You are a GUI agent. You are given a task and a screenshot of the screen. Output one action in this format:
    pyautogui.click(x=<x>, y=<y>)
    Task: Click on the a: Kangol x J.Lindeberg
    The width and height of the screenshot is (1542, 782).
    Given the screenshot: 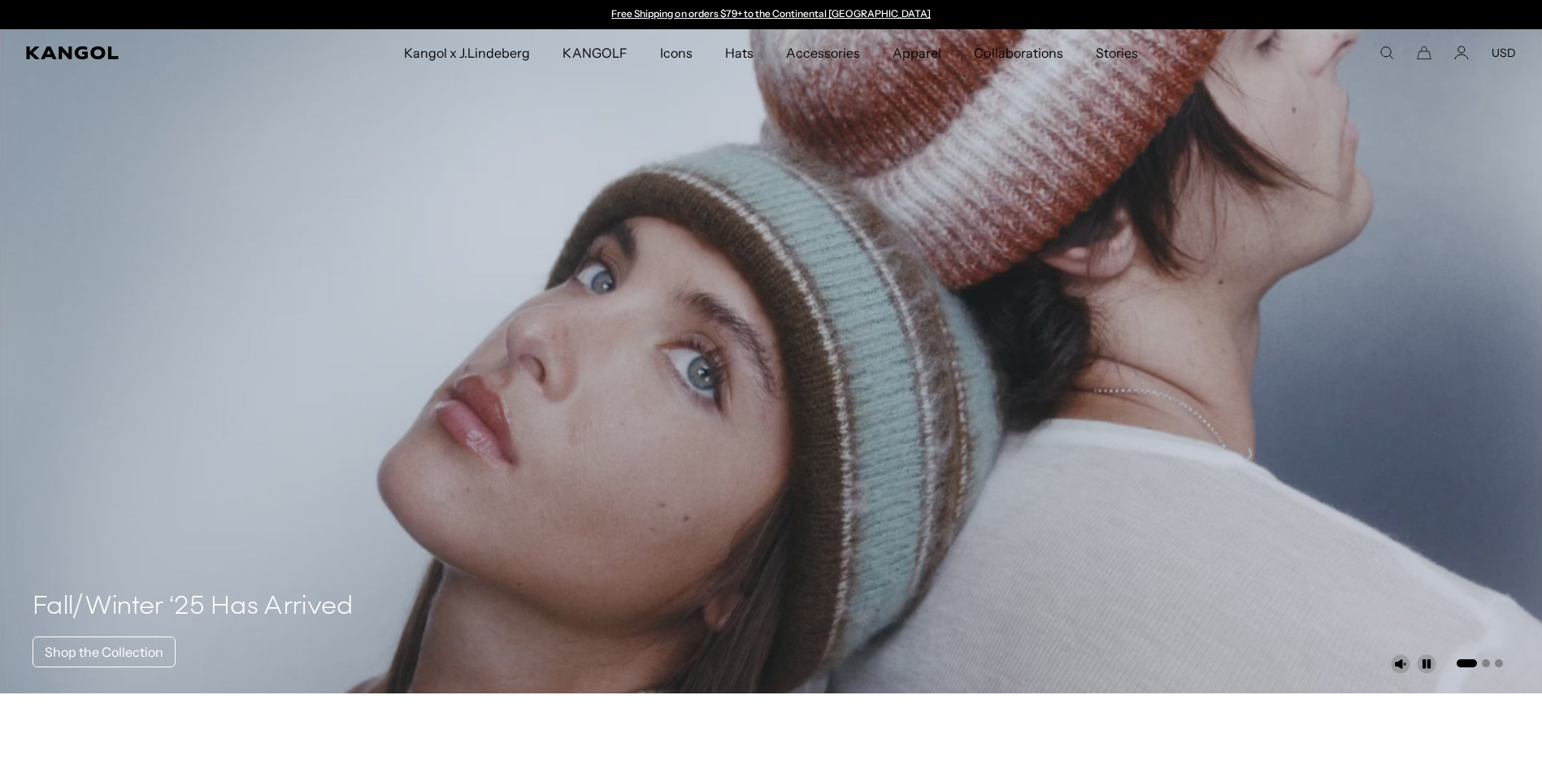 What is the action you would take?
    pyautogui.click(x=467, y=53)
    